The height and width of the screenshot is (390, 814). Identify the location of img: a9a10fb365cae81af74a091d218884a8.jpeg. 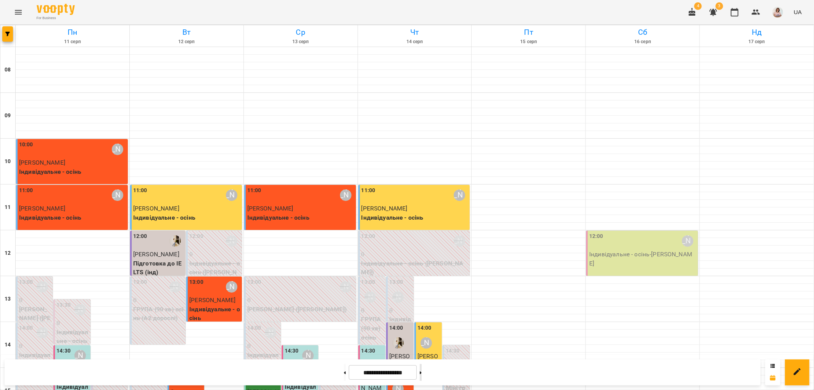
(778, 12).